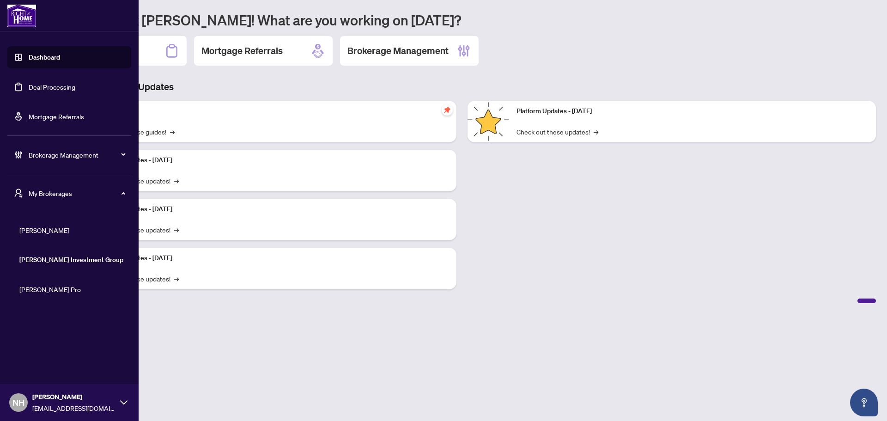  What do you see at coordinates (447, 110) in the screenshot?
I see `span: pushpin` at bounding box center [447, 110].